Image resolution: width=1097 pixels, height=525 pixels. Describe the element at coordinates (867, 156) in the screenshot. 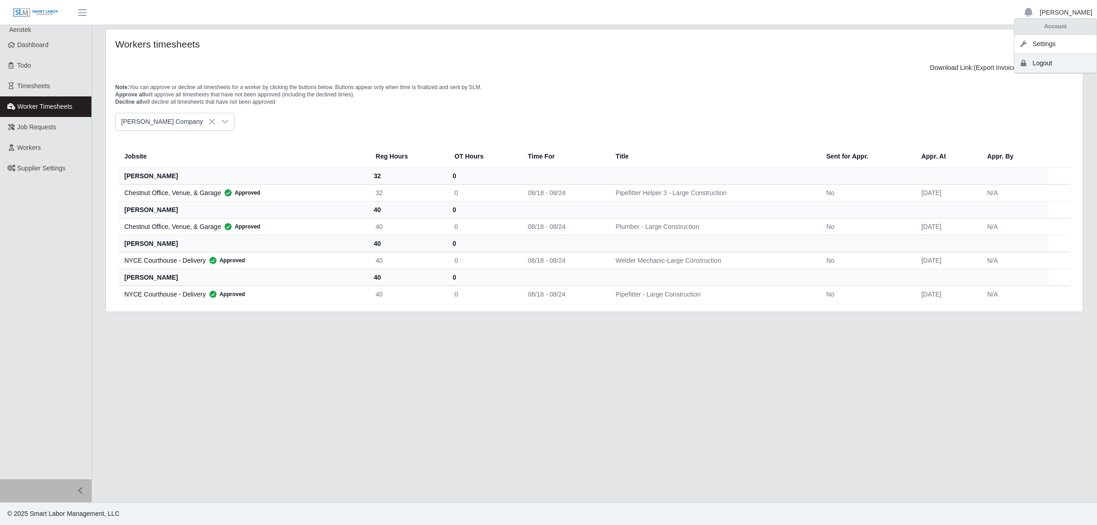

I see `th: Sent for Appr.` at that location.